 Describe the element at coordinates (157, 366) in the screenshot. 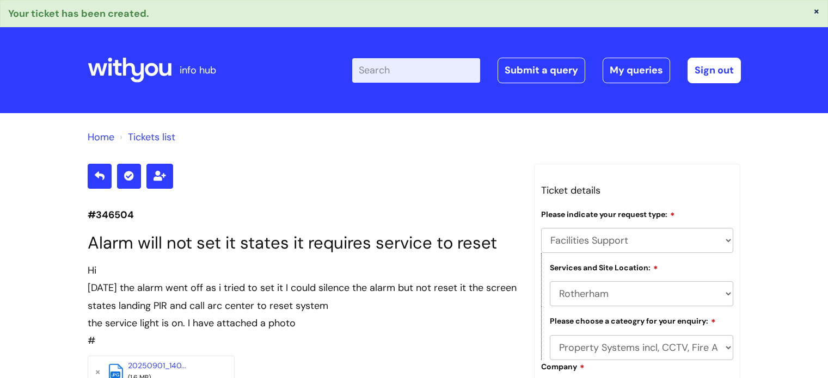

I see `a: 20250901_140...` at that location.